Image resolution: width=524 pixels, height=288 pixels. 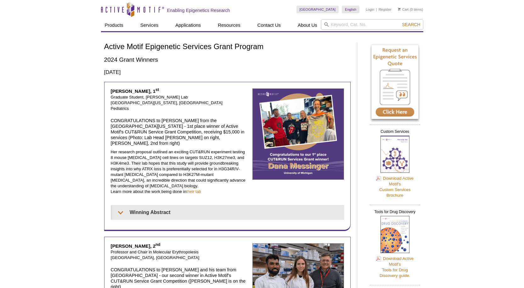 I want to click on a: Download Active Motif'sTools for DrugDiscovery guide., so click(x=395, y=267).